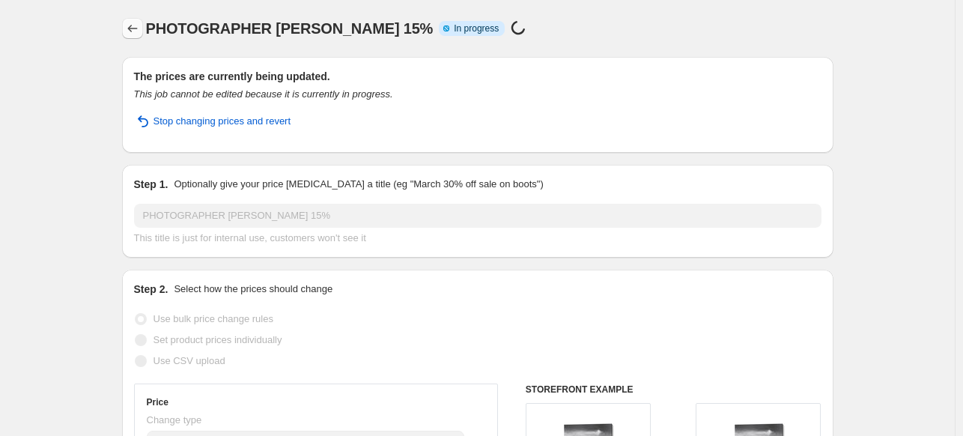 The height and width of the screenshot is (436, 963). What do you see at coordinates (222, 121) in the screenshot?
I see `span: Stop changing prices and revert` at bounding box center [222, 121].